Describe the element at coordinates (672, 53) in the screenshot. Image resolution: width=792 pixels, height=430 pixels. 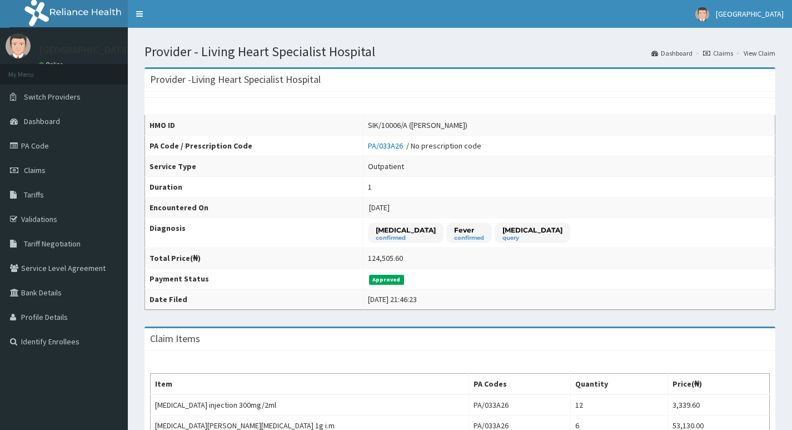
I see `a: Dashboard` at that location.